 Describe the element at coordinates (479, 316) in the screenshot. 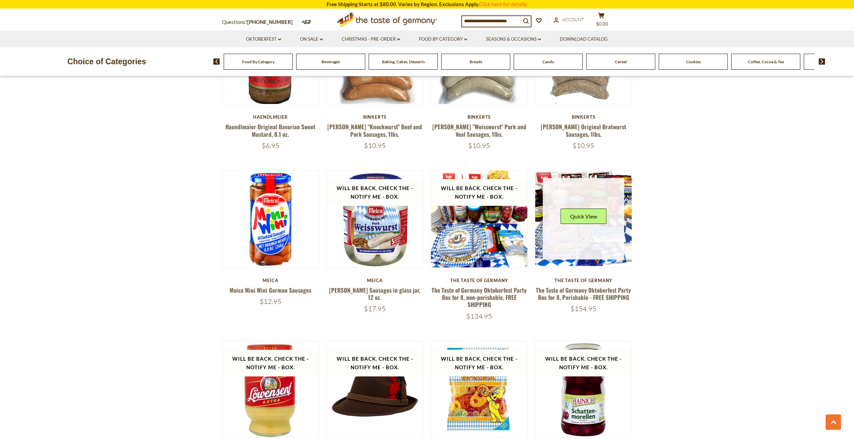

I see `span: $134.95` at that location.